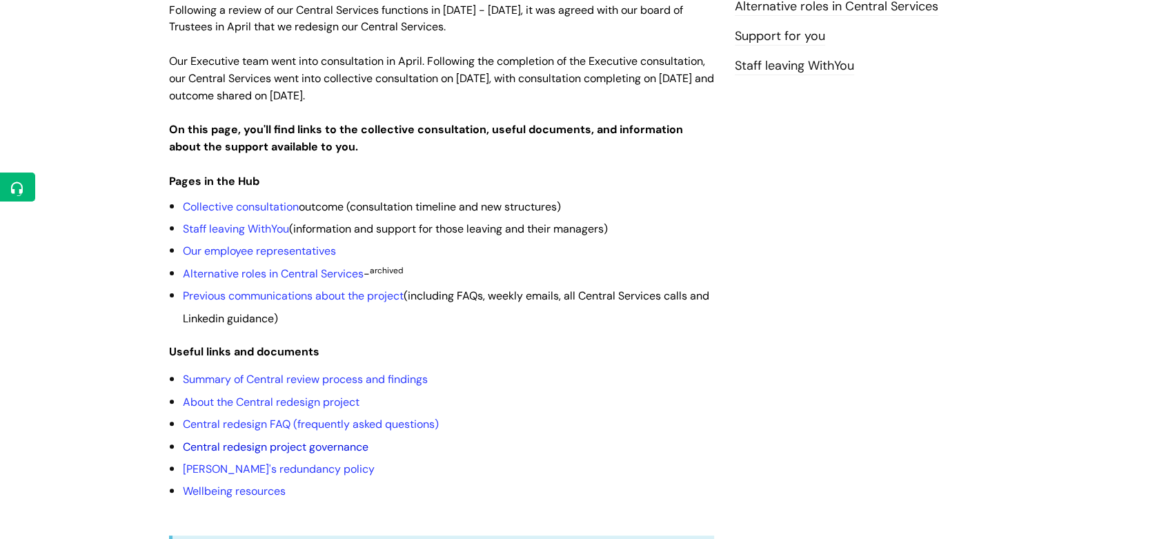 The image size is (1166, 539). What do you see at coordinates (446, 306) in the screenshot?
I see `span: (including FAQs, weekly emails, all Central Services calls and Linkedin guidance)` at bounding box center [446, 306].